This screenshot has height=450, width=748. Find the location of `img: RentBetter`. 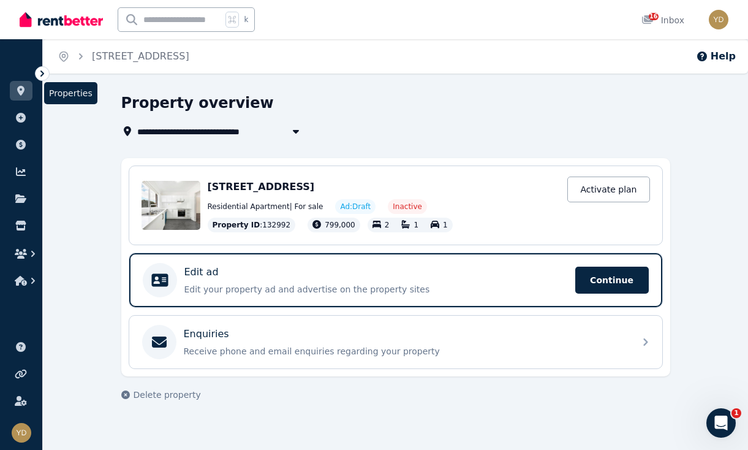

img: RentBetter is located at coordinates (61, 20).